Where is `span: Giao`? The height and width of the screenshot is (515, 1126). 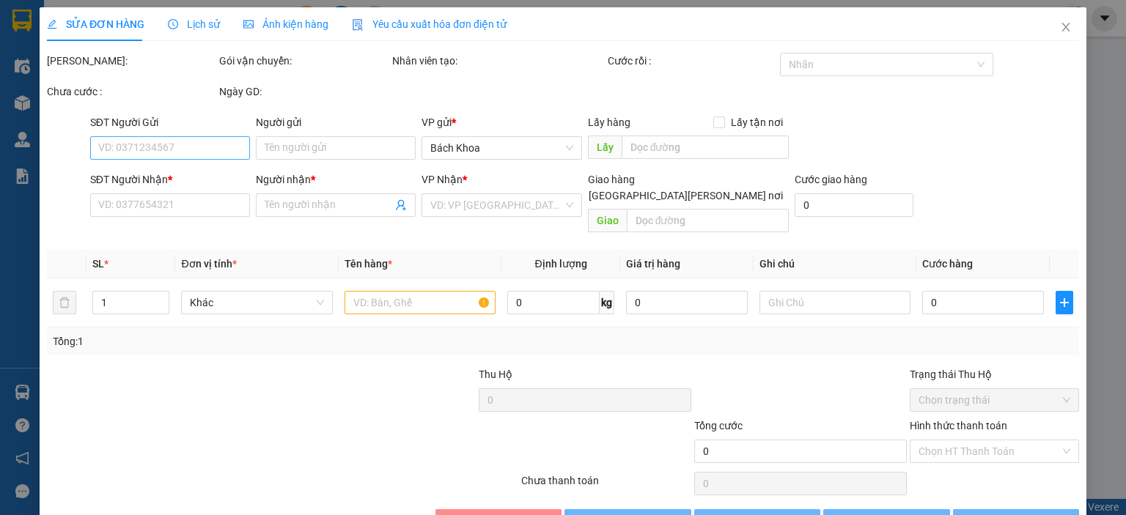
span: Giao is located at coordinates (606, 221).